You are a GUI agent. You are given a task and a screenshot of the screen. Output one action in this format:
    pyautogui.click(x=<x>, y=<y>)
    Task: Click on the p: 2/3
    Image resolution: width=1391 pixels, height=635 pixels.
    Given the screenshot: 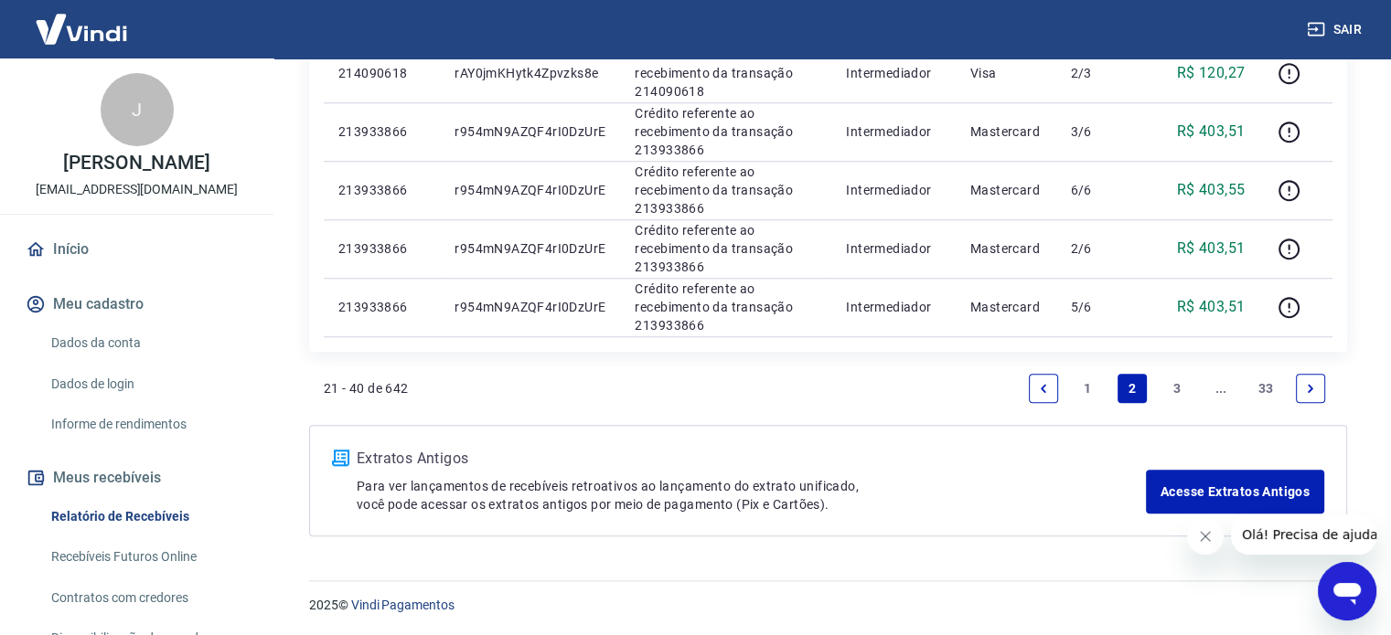 What is the action you would take?
    pyautogui.click(x=1096, y=73)
    